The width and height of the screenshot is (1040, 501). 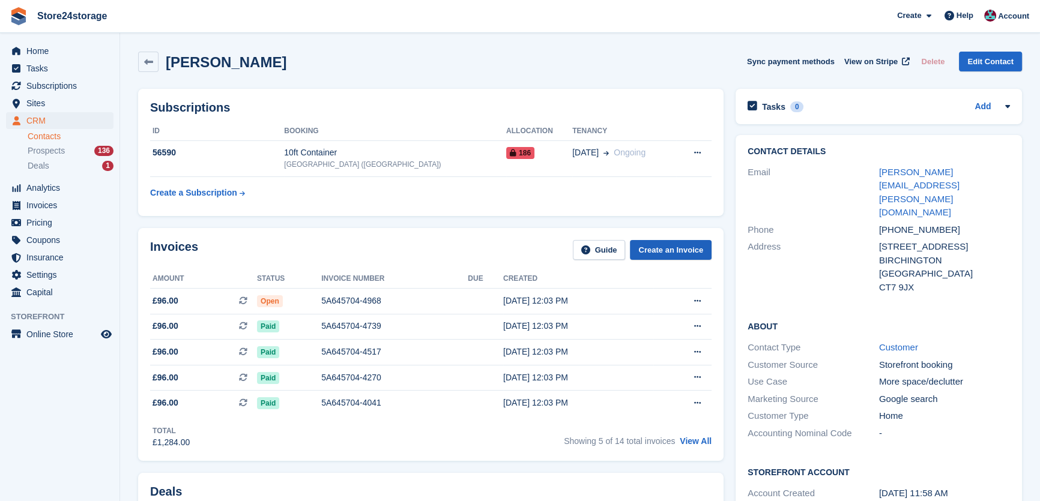 I want to click on div: Use Case, so click(x=813, y=382).